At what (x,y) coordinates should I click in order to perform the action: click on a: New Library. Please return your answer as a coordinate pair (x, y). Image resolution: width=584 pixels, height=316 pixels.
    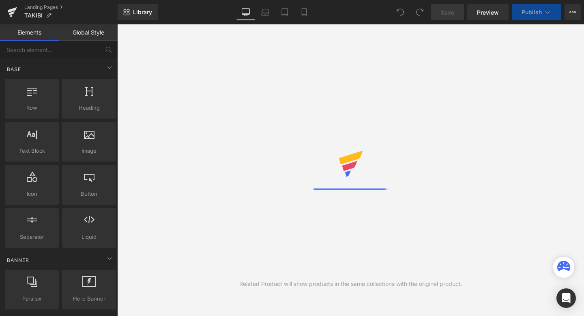
    Looking at the image, I should click on (137, 12).